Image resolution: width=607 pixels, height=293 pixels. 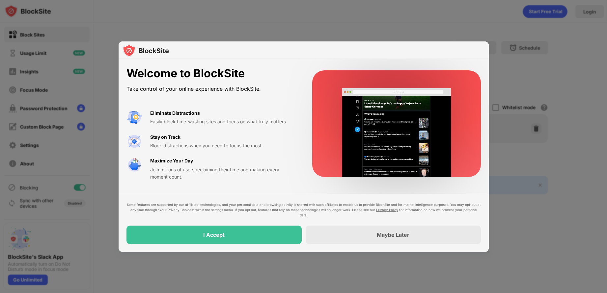 I want to click on img: logo-blocksite.svg, so click(x=146, y=51).